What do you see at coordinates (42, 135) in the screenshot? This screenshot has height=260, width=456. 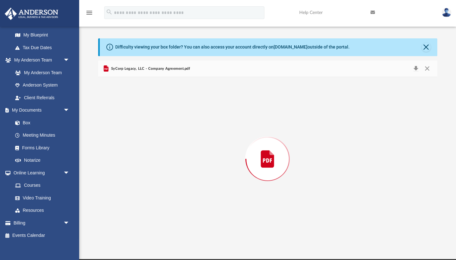 I see `a: Meeting Minutes` at bounding box center [42, 135].